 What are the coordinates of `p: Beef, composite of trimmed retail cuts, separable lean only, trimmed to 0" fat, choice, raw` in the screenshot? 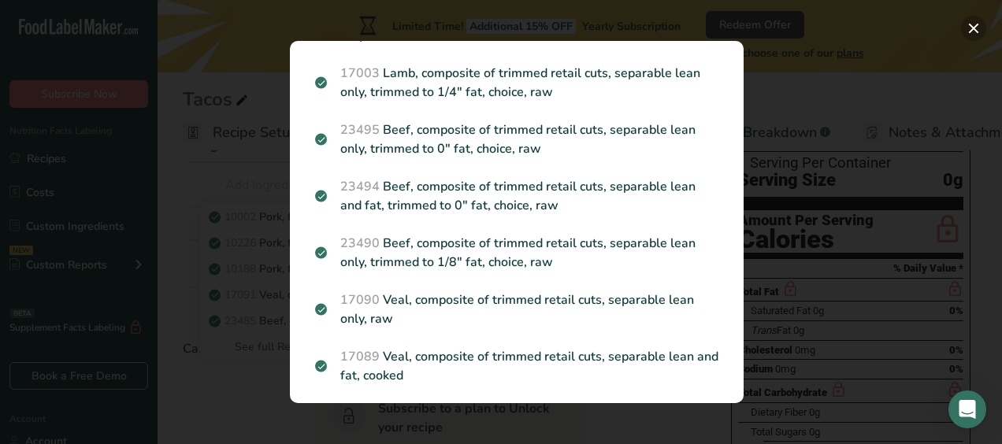 It's located at (517, 139).